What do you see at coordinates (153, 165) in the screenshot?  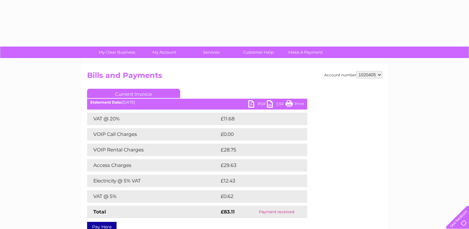 I see `td: Access Charges` at bounding box center [153, 165].